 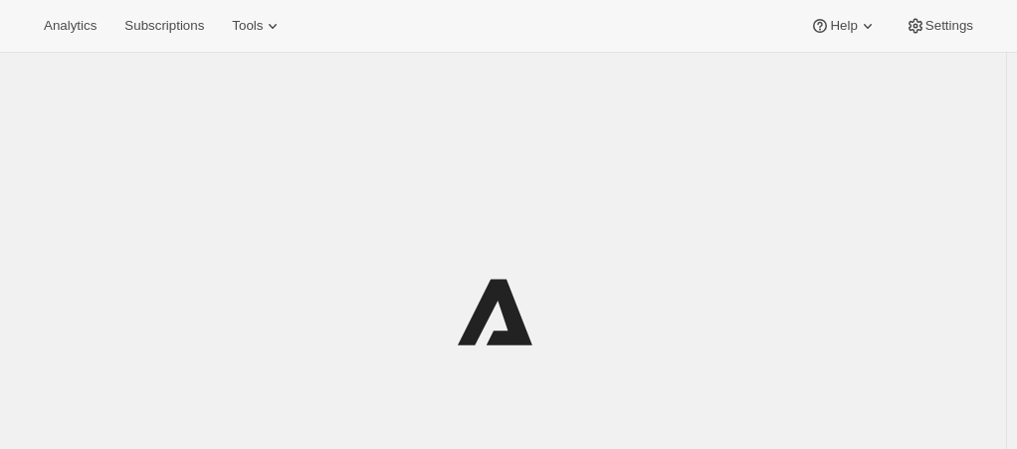 What do you see at coordinates (843, 26) in the screenshot?
I see `button: Help` at bounding box center [843, 26].